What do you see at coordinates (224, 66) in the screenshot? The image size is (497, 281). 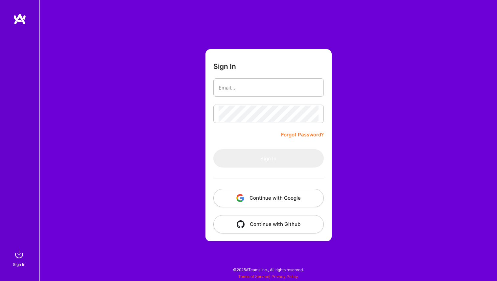 I see `h3: Sign In` at bounding box center [224, 66].